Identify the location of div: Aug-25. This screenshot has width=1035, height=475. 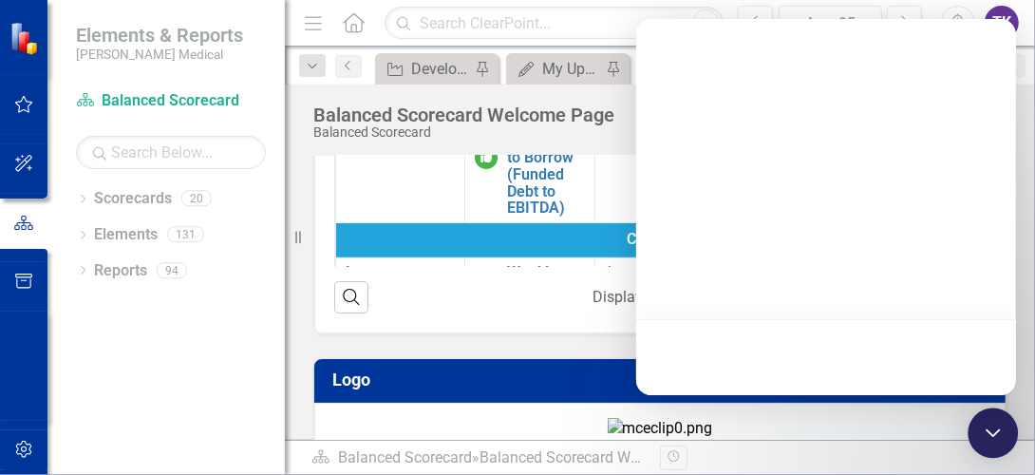
(830, 24).